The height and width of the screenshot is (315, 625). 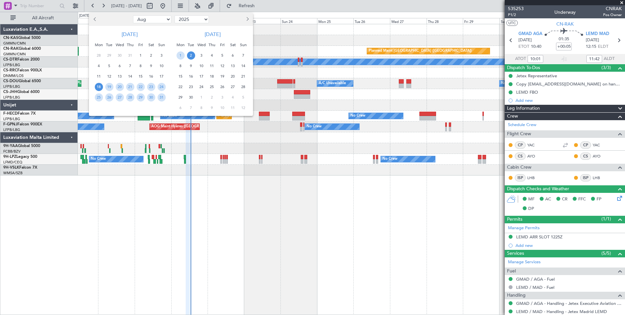 What do you see at coordinates (191, 108) in the screenshot?
I see `div: 7-10-2025` at bounding box center [191, 108].